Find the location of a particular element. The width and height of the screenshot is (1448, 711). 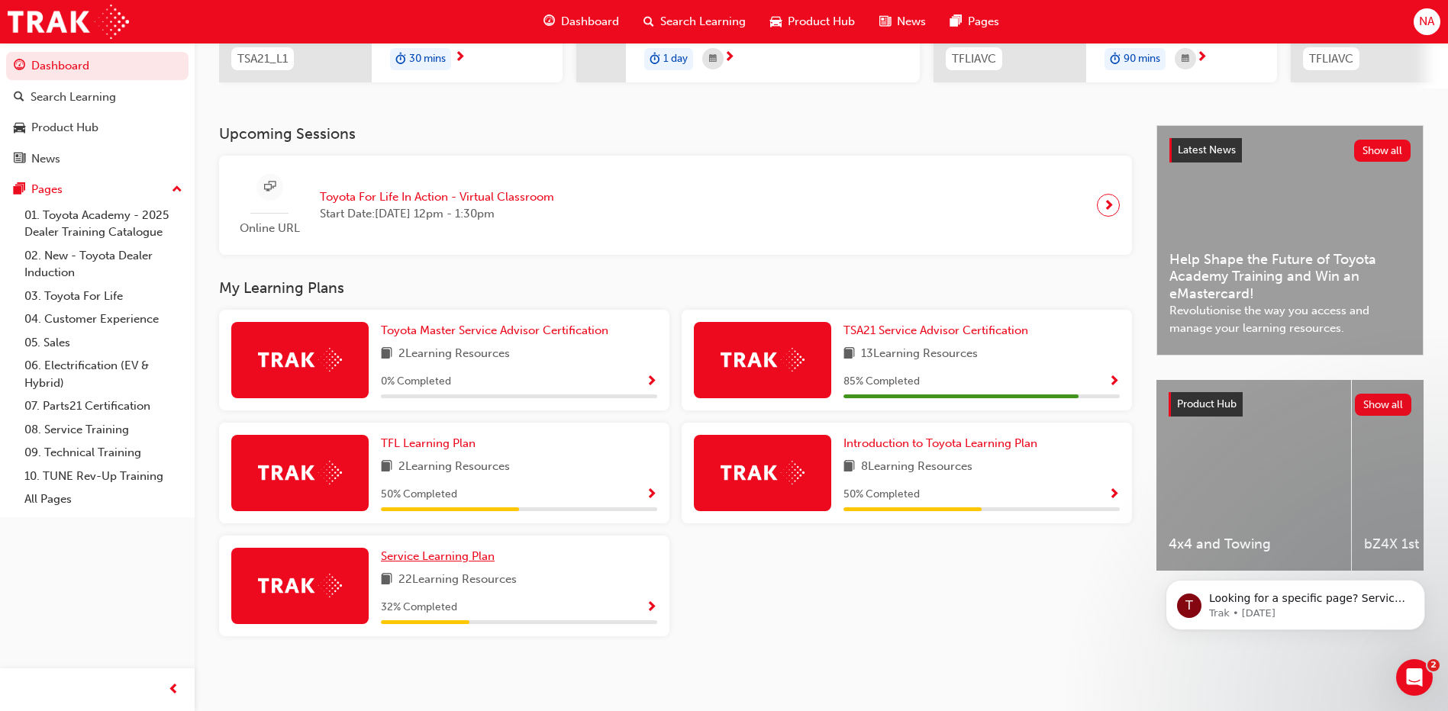

span: 1 day is located at coordinates (676, 59).